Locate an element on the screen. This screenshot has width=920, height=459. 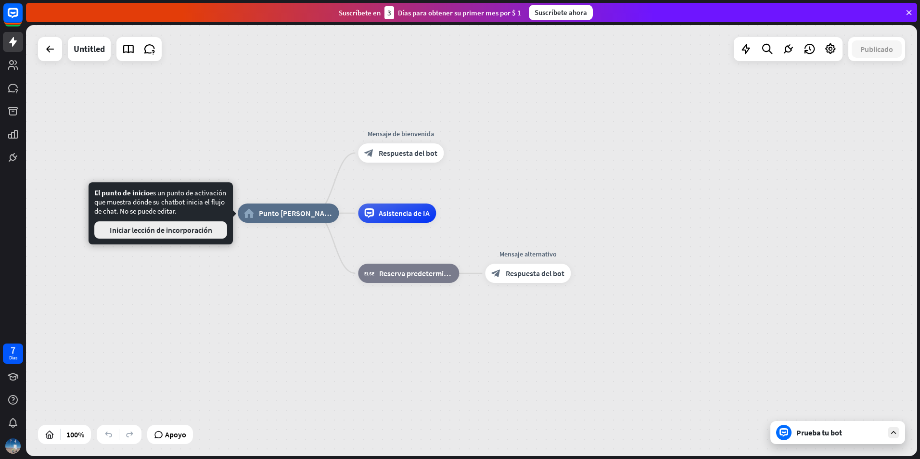
span: Asistencia de IA is located at coordinates (404, 213).